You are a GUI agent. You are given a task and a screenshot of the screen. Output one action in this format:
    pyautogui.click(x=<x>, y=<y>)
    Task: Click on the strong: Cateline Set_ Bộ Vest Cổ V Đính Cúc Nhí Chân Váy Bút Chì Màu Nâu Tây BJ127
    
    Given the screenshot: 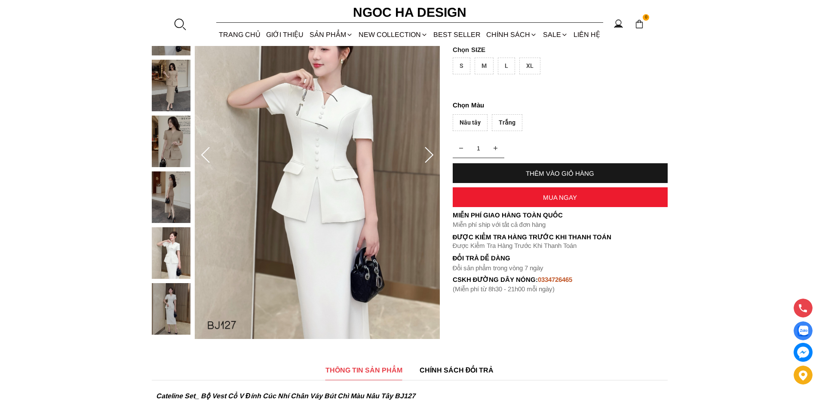 What is the action you would take?
    pyautogui.click(x=285, y=396)
    